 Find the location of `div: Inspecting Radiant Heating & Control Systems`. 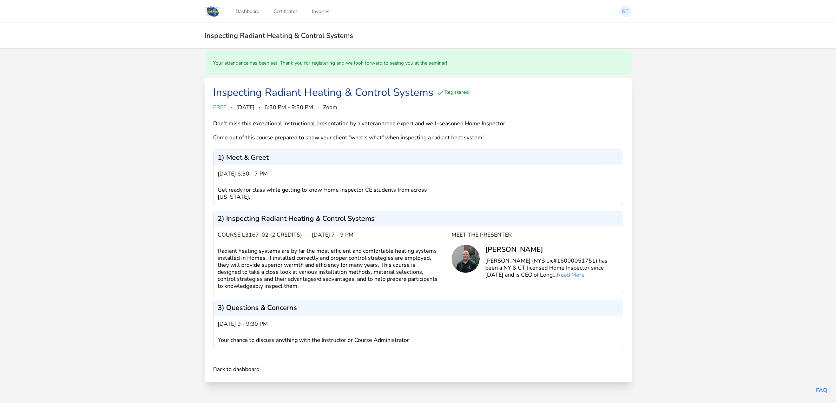

div: Inspecting Radiant Heating & Control Systems is located at coordinates (323, 93).